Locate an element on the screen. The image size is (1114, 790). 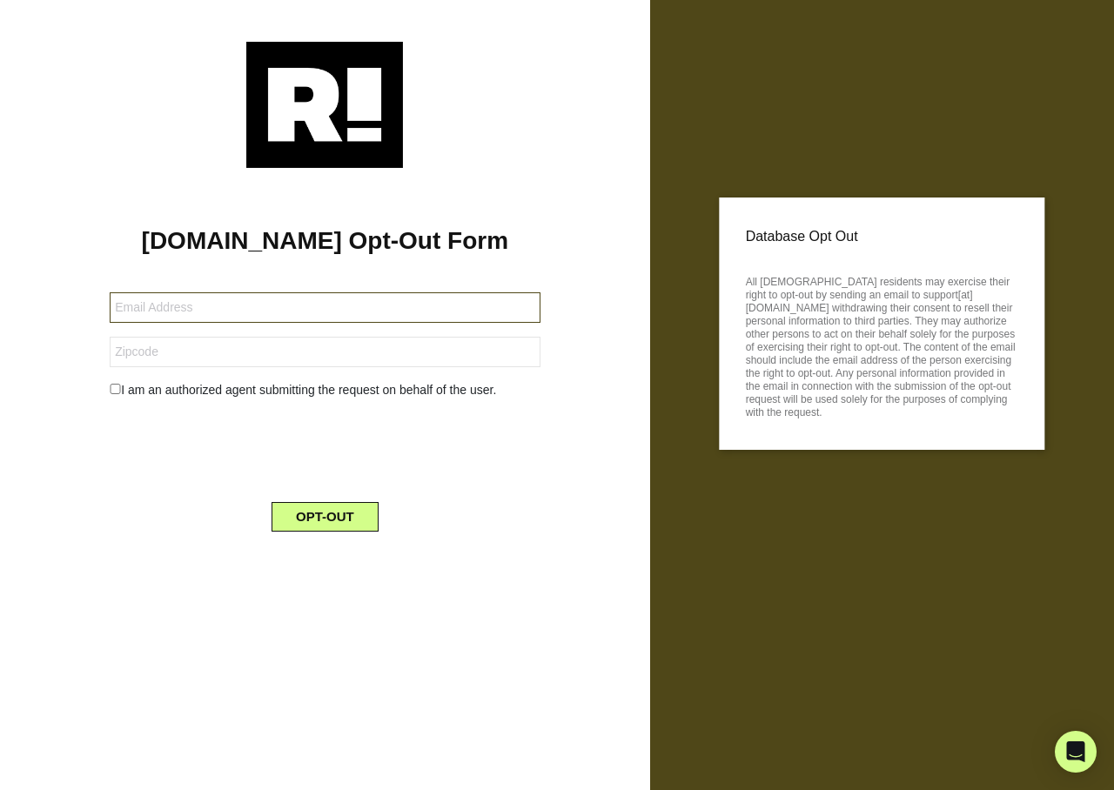
input: Zipcode is located at coordinates (325, 352).